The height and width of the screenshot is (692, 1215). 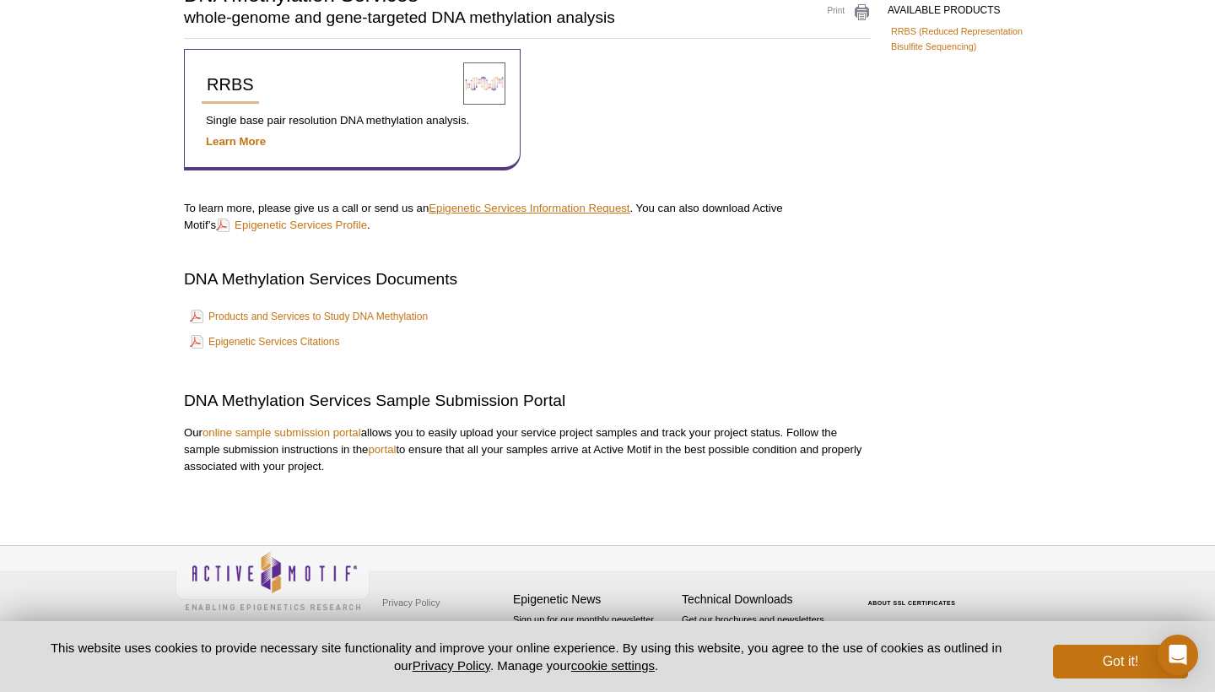 What do you see at coordinates (230, 85) in the screenshot?
I see `a: RRBS` at bounding box center [230, 85].